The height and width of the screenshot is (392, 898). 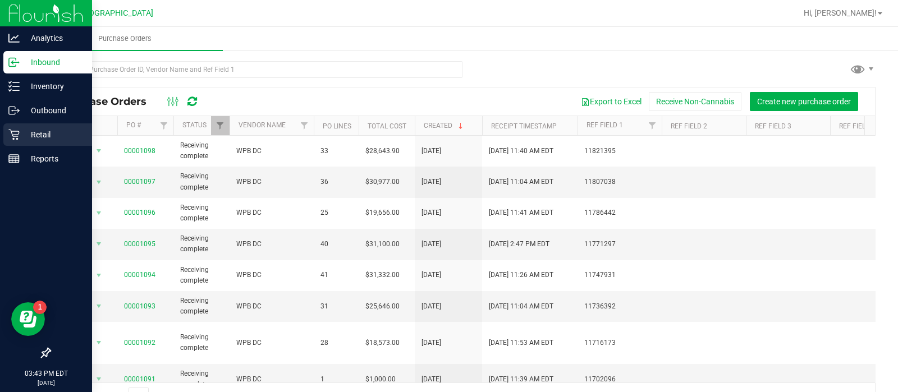 What do you see at coordinates (619, 213) in the screenshot?
I see `span: 11786442` at bounding box center [619, 213].